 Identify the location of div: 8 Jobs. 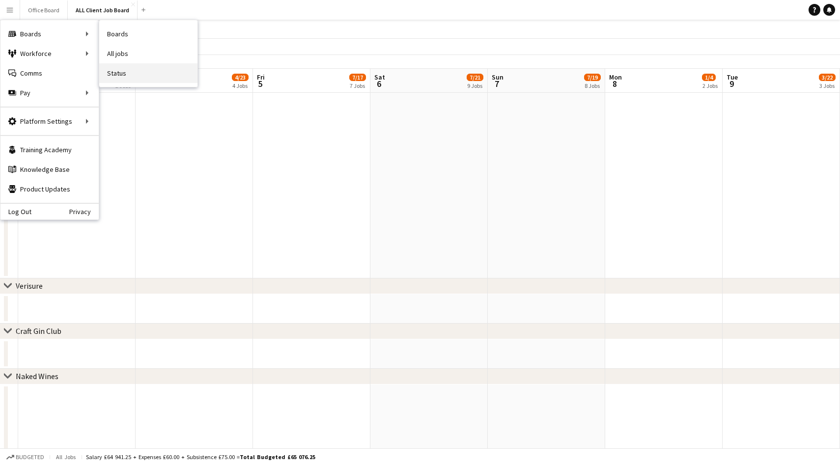
(592, 85).